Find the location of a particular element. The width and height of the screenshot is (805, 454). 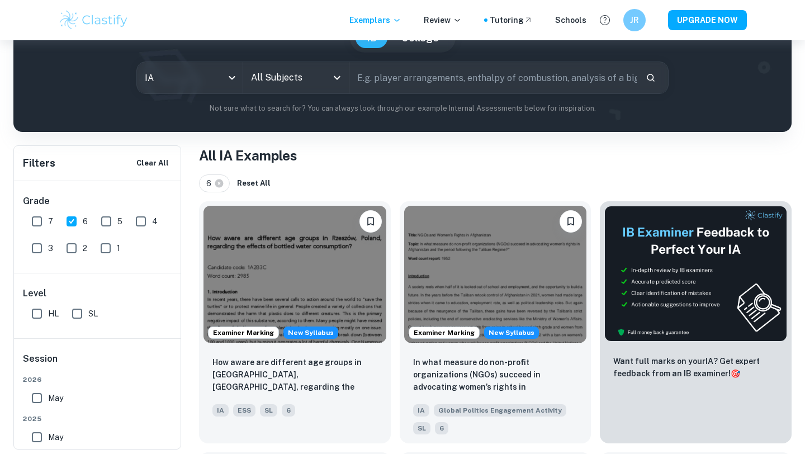

div: Starting from the May 2026 session, the ESS IA requirements have changed. We created this exempla... is located at coordinates (311, 332).